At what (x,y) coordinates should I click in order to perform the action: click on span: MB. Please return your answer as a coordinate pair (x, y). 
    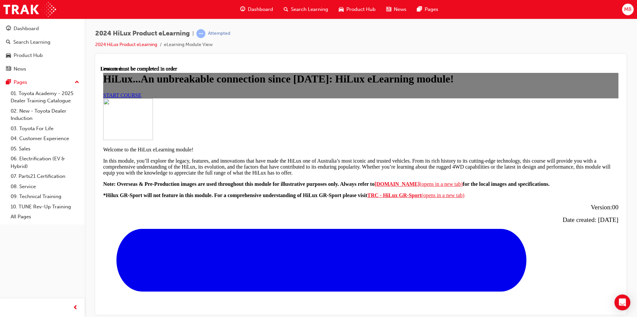
    Looking at the image, I should click on (627, 9).